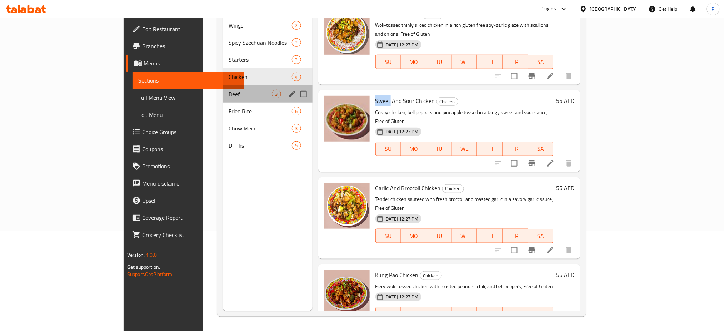  Describe the element at coordinates (188, 80) in the screenshot. I see `a: Sections` at that location.